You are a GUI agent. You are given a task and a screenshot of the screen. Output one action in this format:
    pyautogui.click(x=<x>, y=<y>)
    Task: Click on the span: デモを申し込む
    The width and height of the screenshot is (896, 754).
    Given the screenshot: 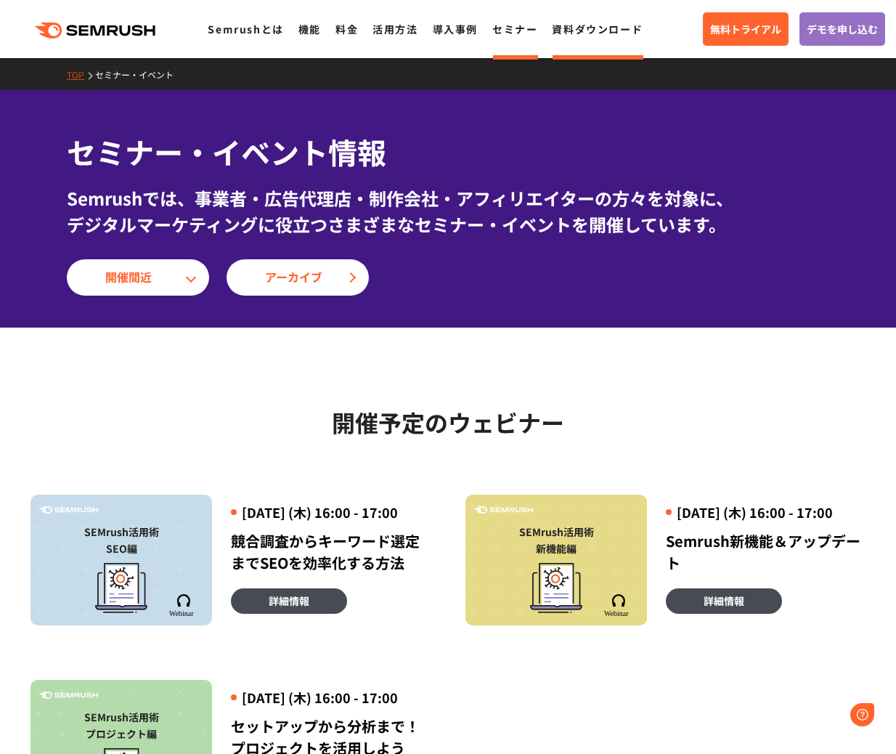 What is the action you would take?
    pyautogui.click(x=843, y=29)
    